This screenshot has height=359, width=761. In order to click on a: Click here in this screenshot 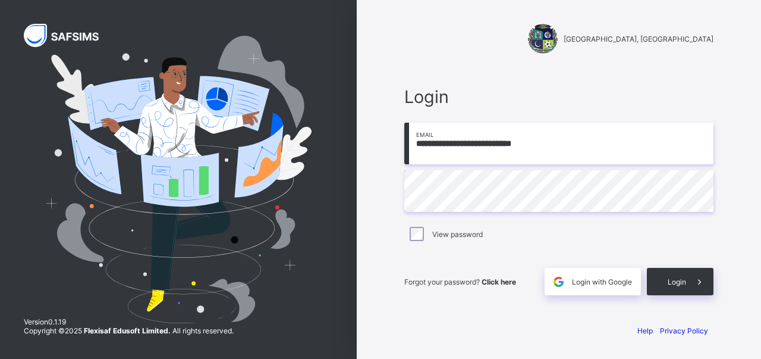, I will do `click(499, 281)`.